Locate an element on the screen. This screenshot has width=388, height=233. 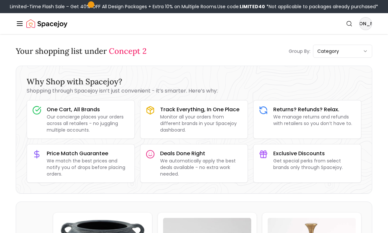
h3: One Cart, All Brands is located at coordinates (88, 110).